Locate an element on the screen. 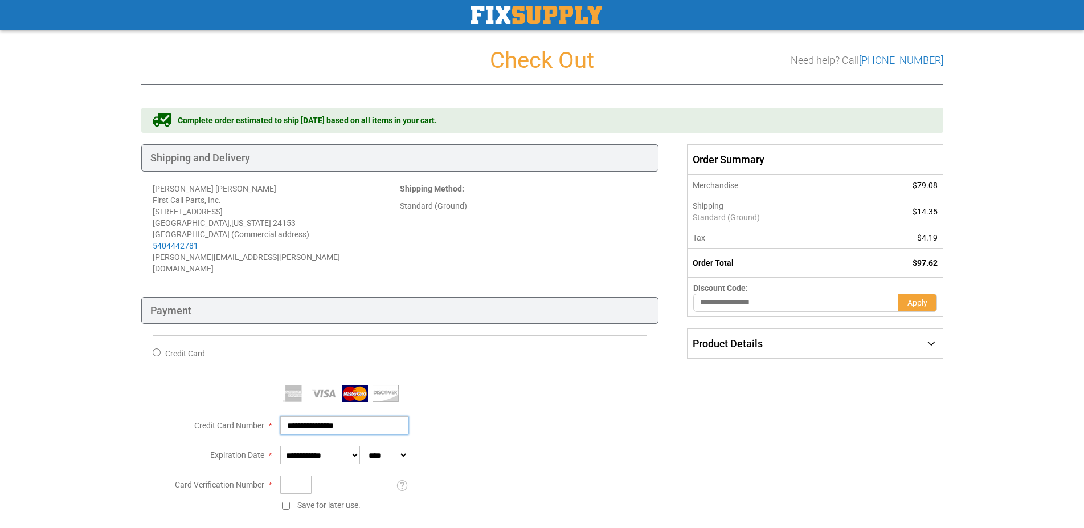 The width and height of the screenshot is (1084, 528). span: $97.62 is located at coordinates (925, 263).